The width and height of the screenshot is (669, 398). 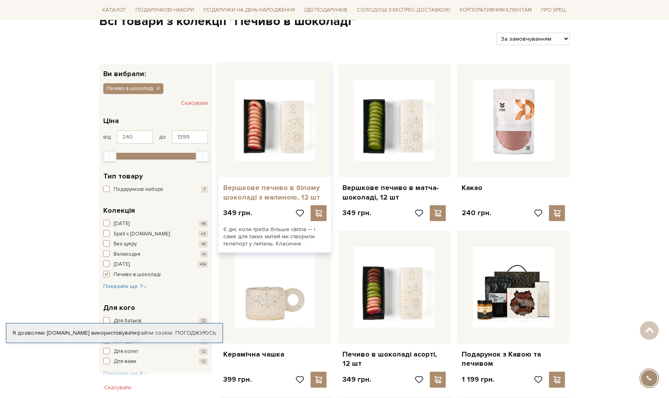 What do you see at coordinates (203, 264) in the screenshot?
I see `span: +14` at bounding box center [203, 264].